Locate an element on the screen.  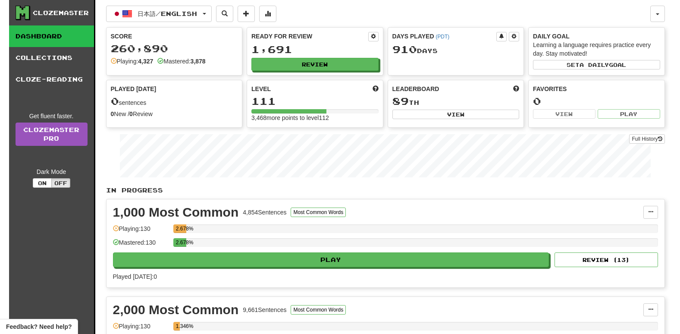
div: Playing: 130 is located at coordinates (141, 231).